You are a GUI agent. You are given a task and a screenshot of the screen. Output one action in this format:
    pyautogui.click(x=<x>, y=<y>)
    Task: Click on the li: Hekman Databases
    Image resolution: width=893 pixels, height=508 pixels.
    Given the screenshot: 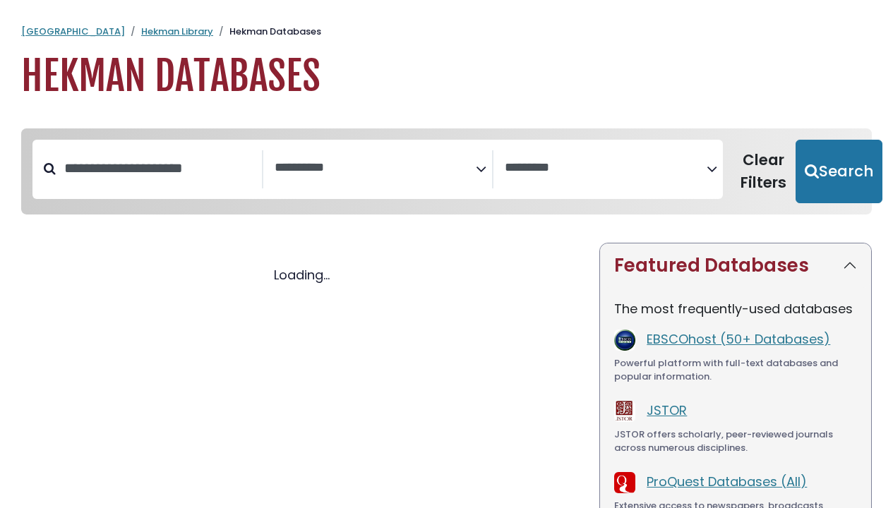 What is the action you would take?
    pyautogui.click(x=267, y=32)
    